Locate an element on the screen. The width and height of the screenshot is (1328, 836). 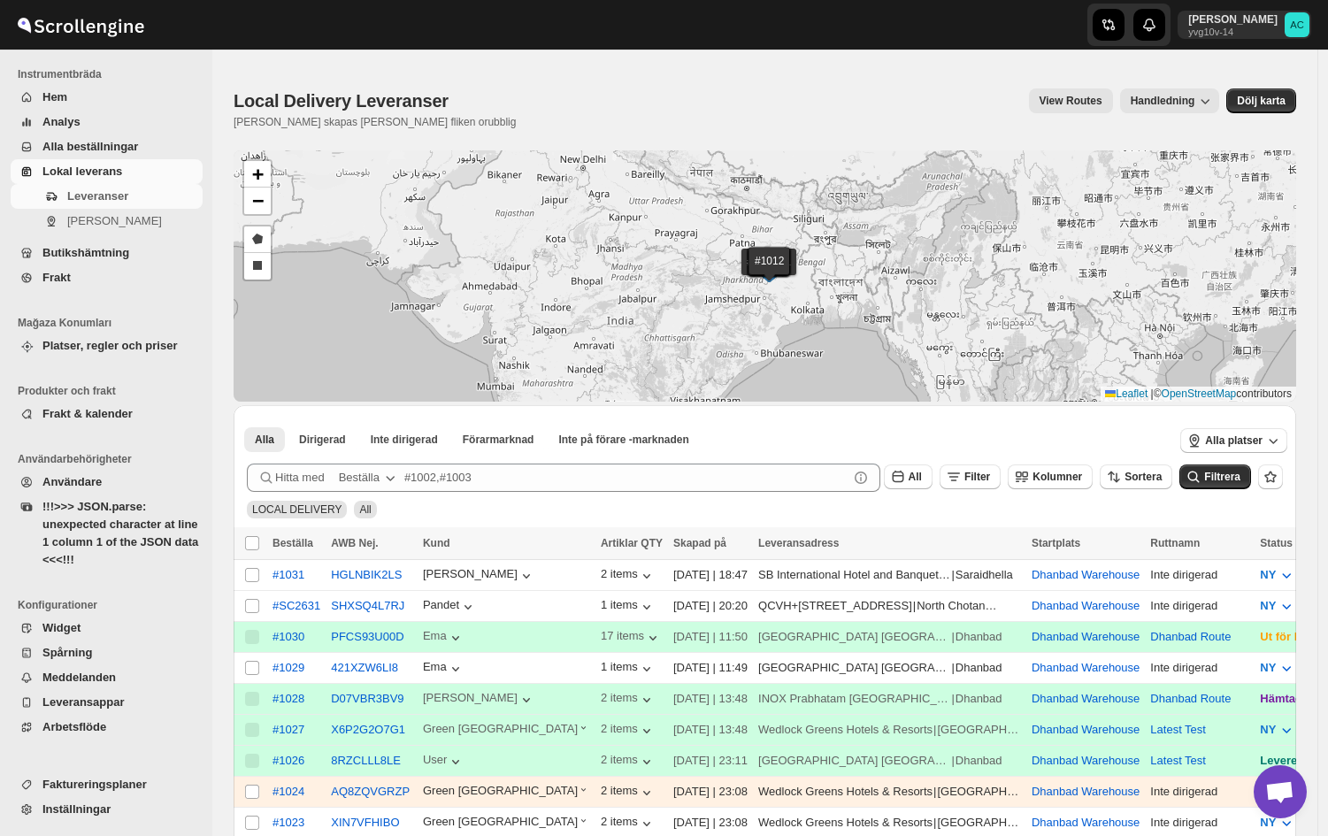
span: Sortera is located at coordinates (1143, 477).